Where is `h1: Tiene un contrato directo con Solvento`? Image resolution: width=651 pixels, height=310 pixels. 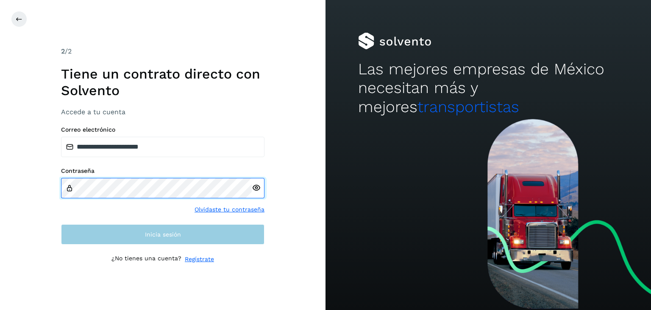
h1: Tiene un contrato directo con Solvento is located at coordinates (163, 82).